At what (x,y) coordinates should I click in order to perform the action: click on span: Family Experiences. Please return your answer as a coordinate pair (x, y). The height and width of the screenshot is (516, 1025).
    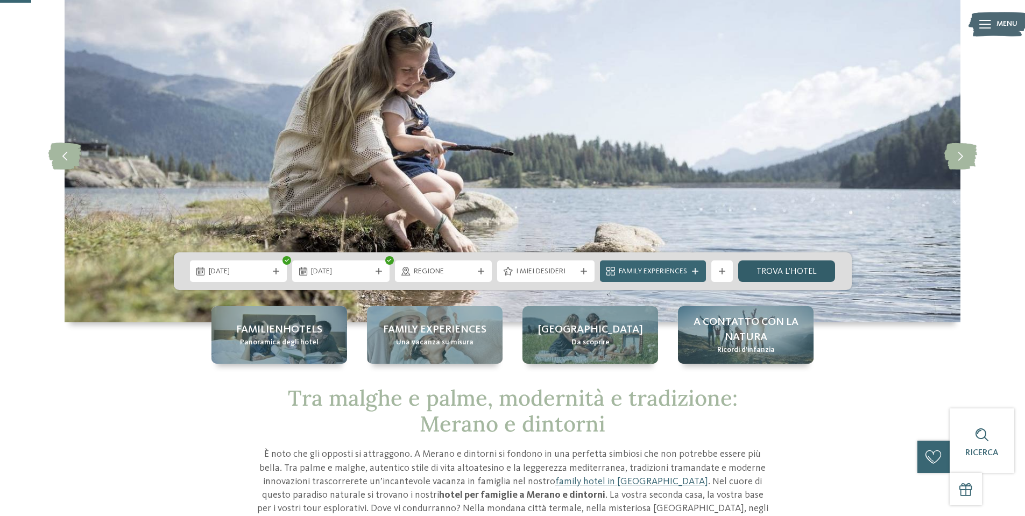
    Looking at the image, I should click on (653, 272).